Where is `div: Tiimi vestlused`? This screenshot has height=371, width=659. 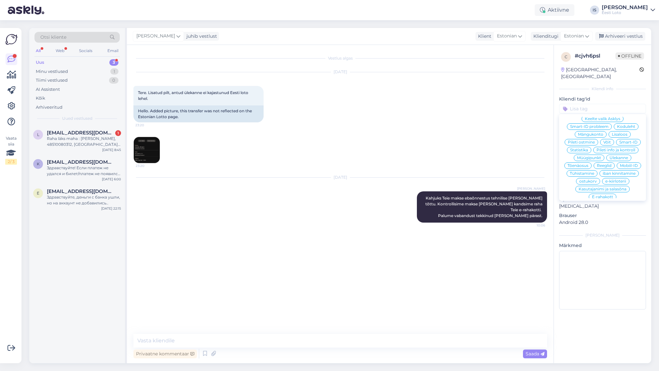
div: Tiimi vestlused is located at coordinates (52, 80).